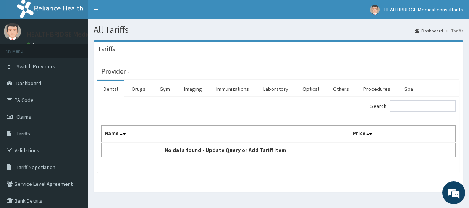 This screenshot has height=208, width=469. Describe the element at coordinates (424, 10) in the screenshot. I see `span: HEALTHBRIDGE Medical consultants` at that location.